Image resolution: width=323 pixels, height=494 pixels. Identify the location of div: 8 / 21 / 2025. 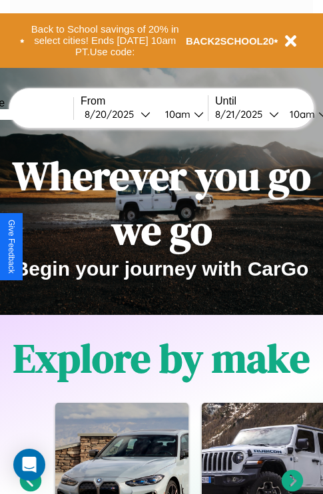
(242, 114).